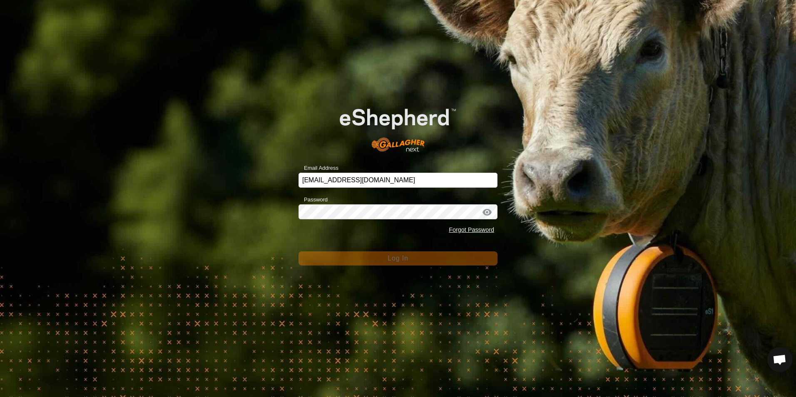 The height and width of the screenshot is (397, 796). Describe the element at coordinates (398, 126) in the screenshot. I see `img: E-shepherd Logo` at that location.